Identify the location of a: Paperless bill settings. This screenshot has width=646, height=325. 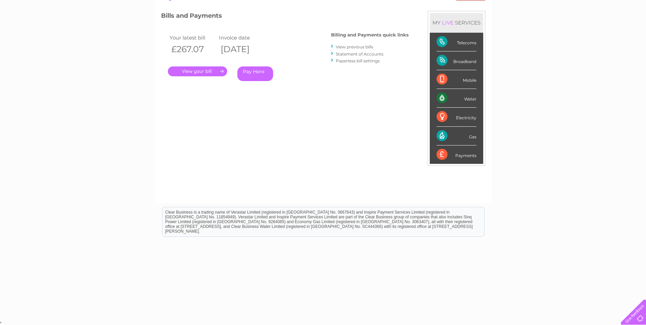
(358, 61).